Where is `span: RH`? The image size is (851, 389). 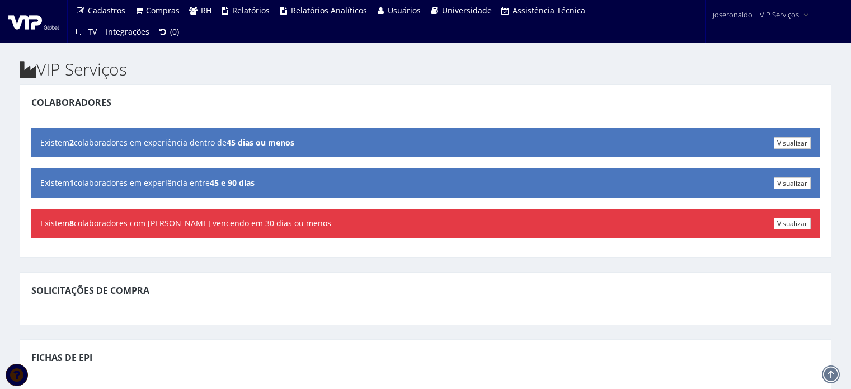
span: RH is located at coordinates (206, 10).